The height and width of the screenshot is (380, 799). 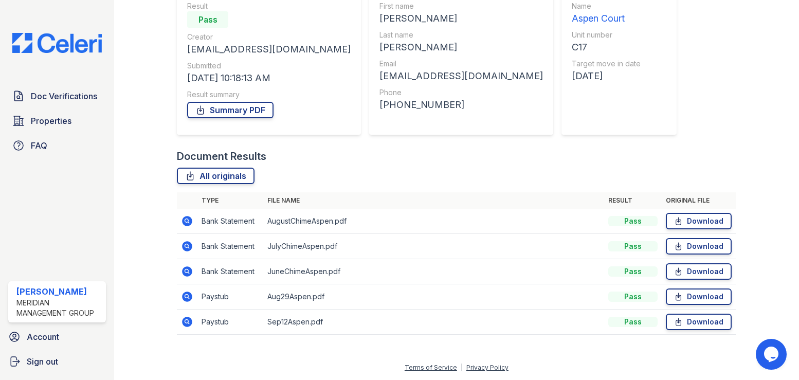 What do you see at coordinates (606, 19) in the screenshot?
I see `div: Aspen Court` at bounding box center [606, 19].